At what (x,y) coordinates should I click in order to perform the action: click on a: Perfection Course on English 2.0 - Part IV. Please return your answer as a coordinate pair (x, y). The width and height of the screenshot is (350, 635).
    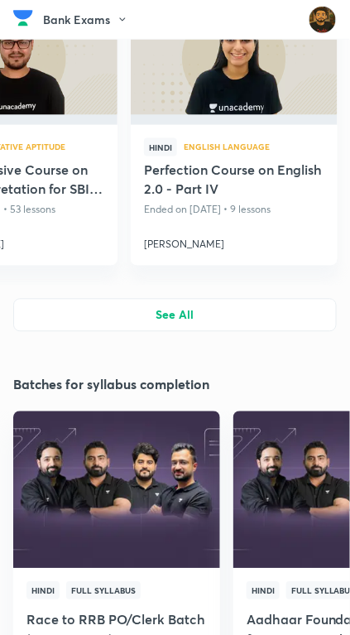
    Looking at the image, I should click on (234, 180).